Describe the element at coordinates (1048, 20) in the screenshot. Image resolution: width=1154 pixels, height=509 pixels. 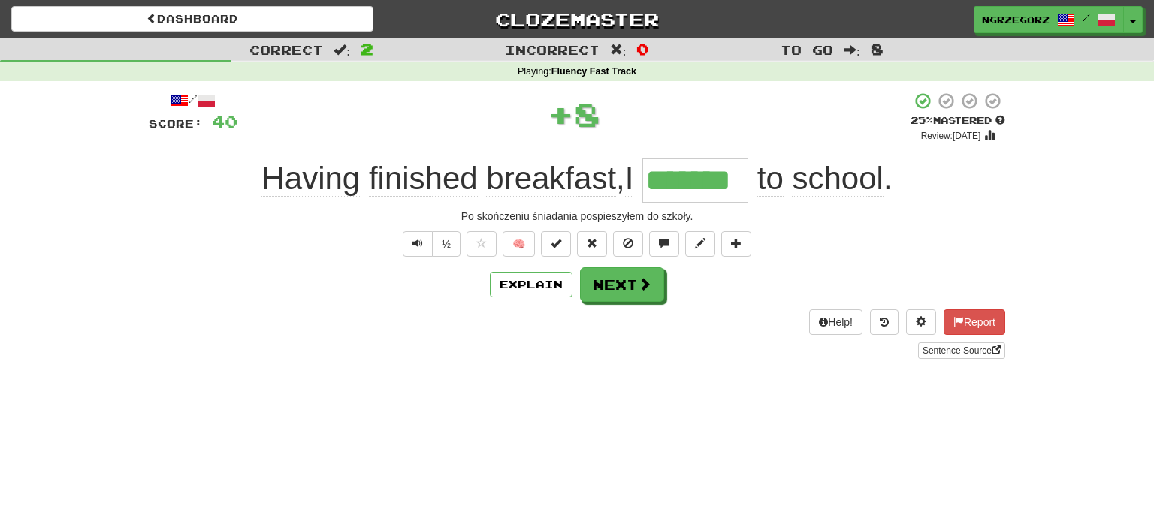
I see `a: ngrzegorz /` at that location.